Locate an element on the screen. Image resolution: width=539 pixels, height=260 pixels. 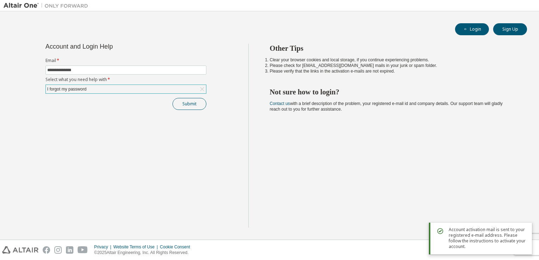
img: youtube.svg is located at coordinates (83, 250).